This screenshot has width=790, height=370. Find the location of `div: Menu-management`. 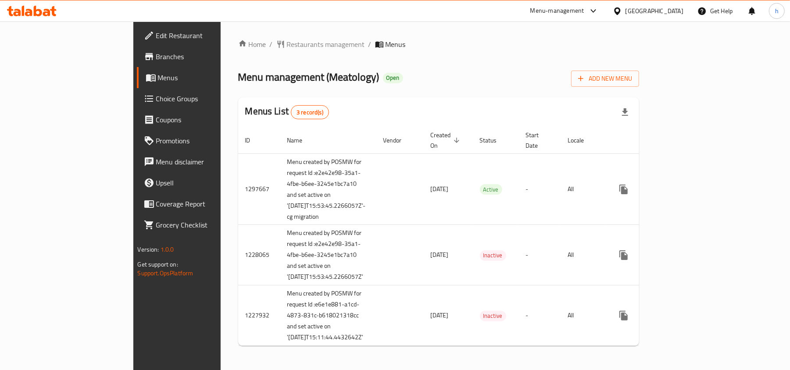

div: Menu-management is located at coordinates (557, 11).